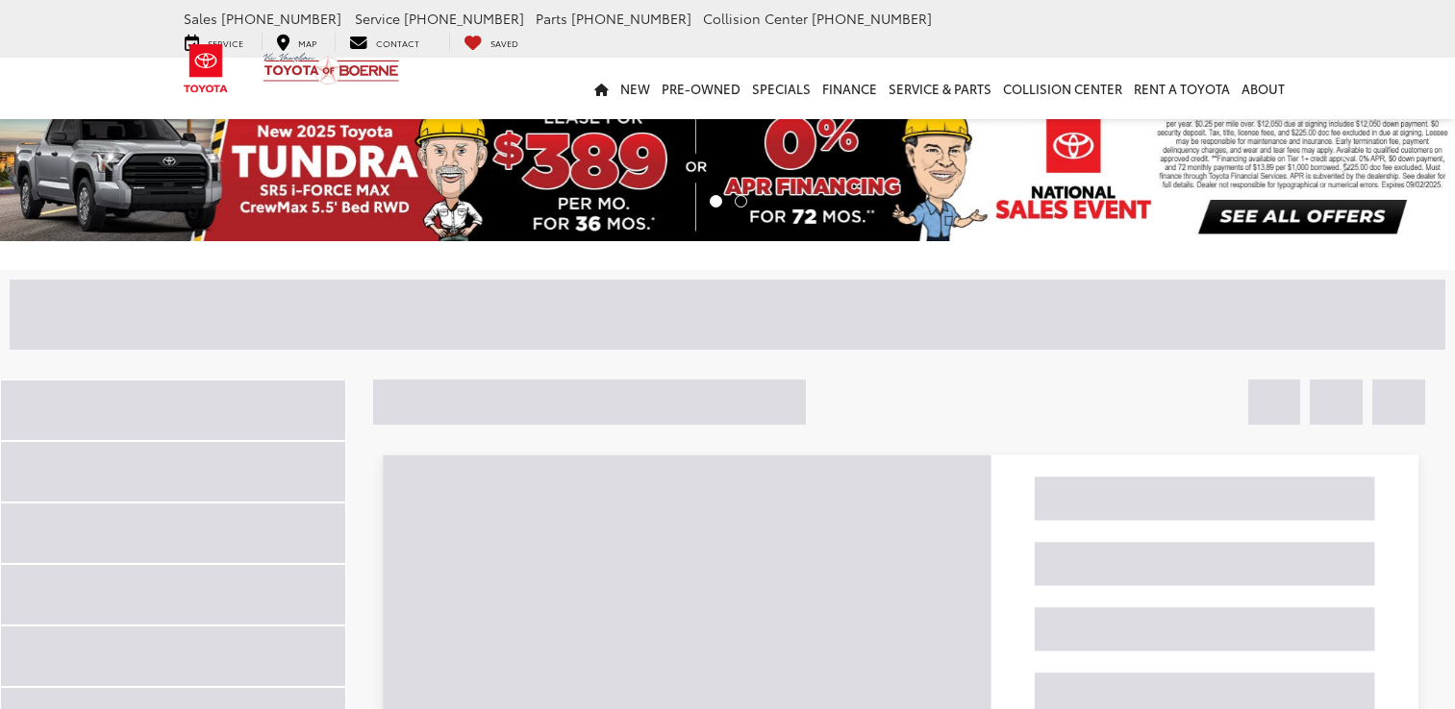 This screenshot has width=1455, height=709. Describe the element at coordinates (1062, 88) in the screenshot. I see `a: Collision Center` at that location.